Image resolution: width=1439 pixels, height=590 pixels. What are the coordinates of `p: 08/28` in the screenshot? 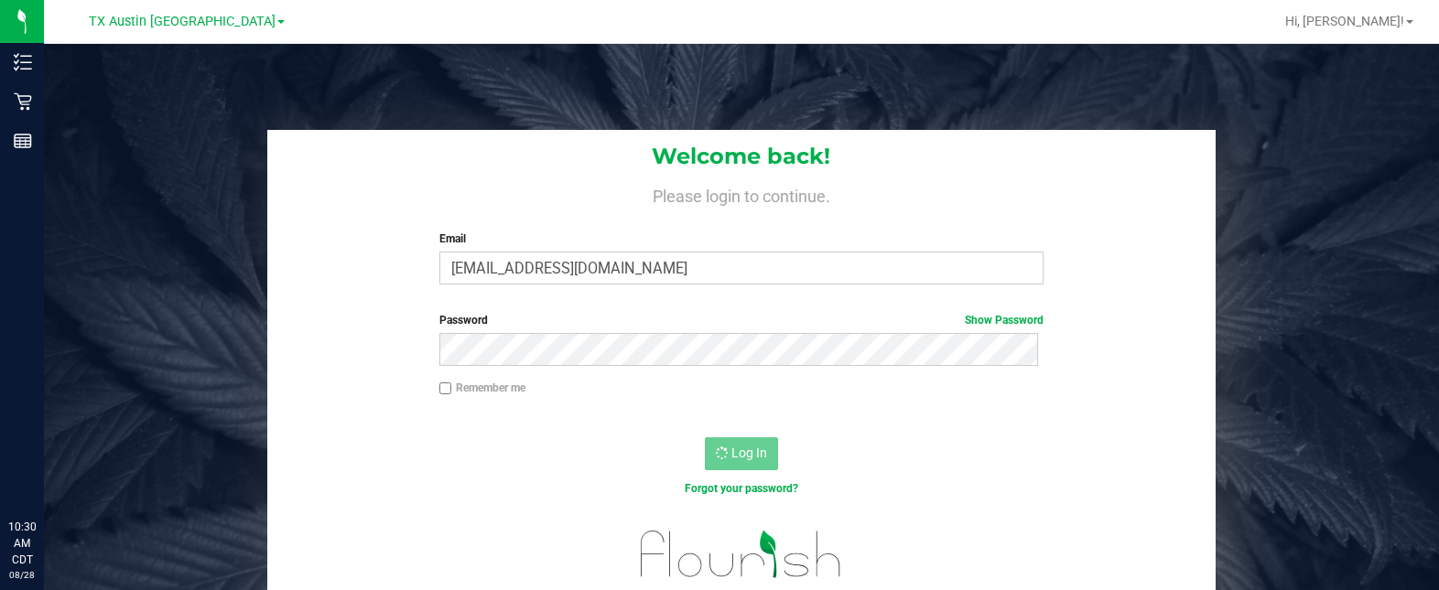 It's located at (22, 575).